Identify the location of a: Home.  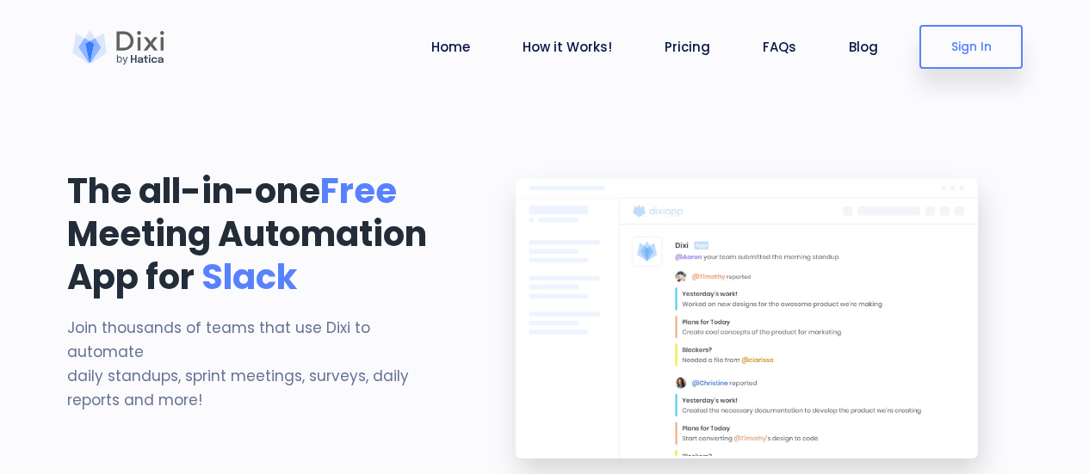
(450, 46).